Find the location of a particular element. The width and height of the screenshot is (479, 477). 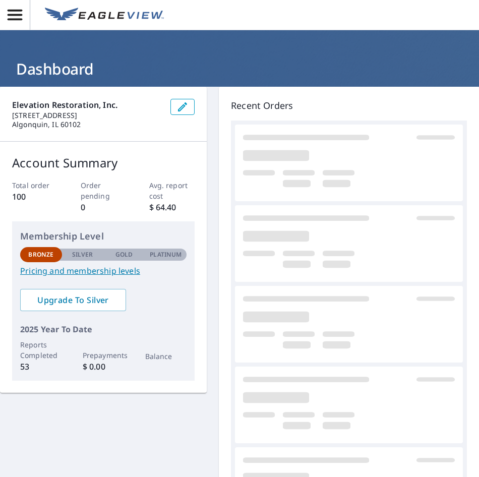

p: Membership Level is located at coordinates (103, 236).